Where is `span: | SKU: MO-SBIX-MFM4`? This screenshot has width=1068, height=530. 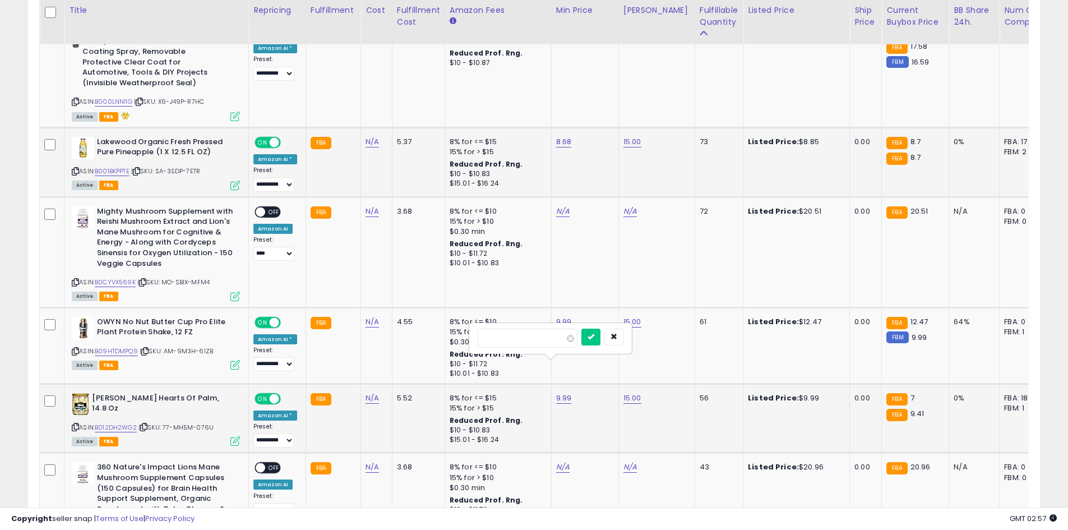
span: | SKU: MO-SBIX-MFM4 is located at coordinates (173, 282).